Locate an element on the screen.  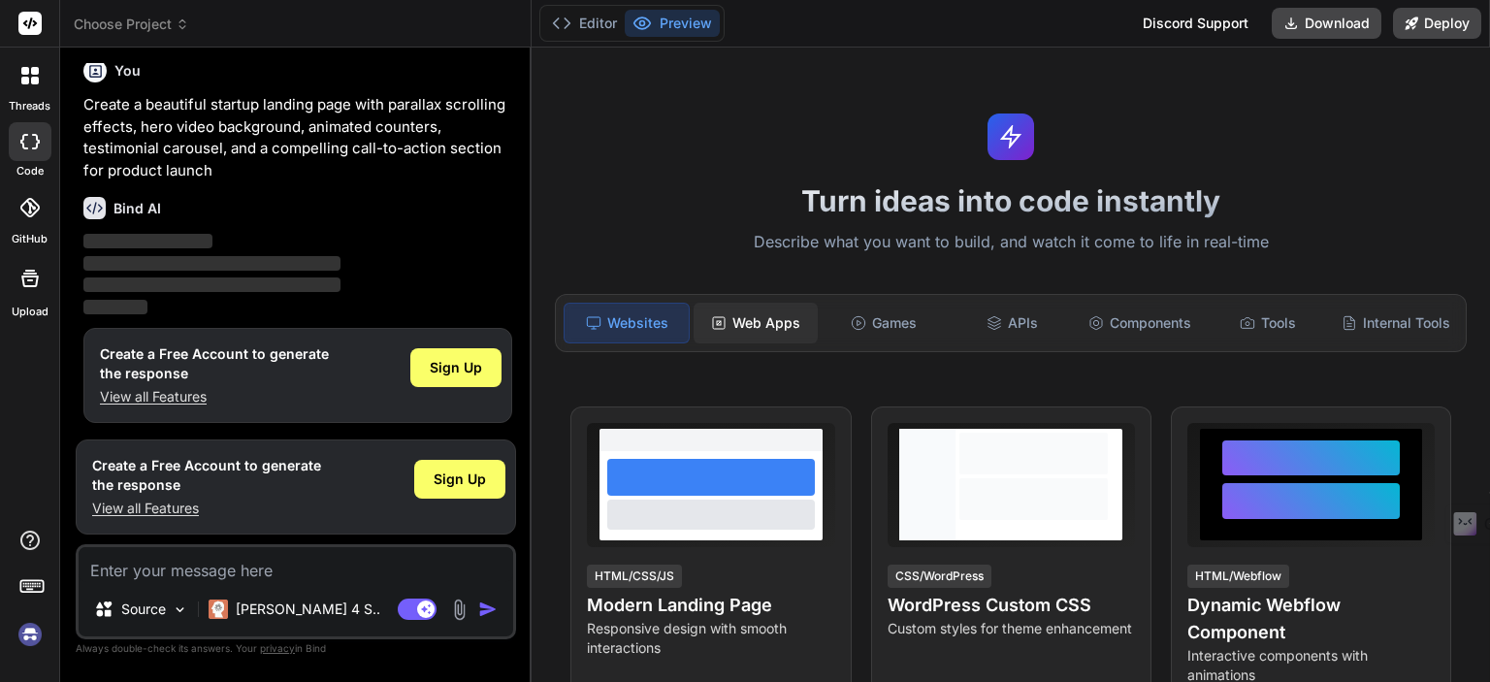
img: attachment is located at coordinates (459, 609).